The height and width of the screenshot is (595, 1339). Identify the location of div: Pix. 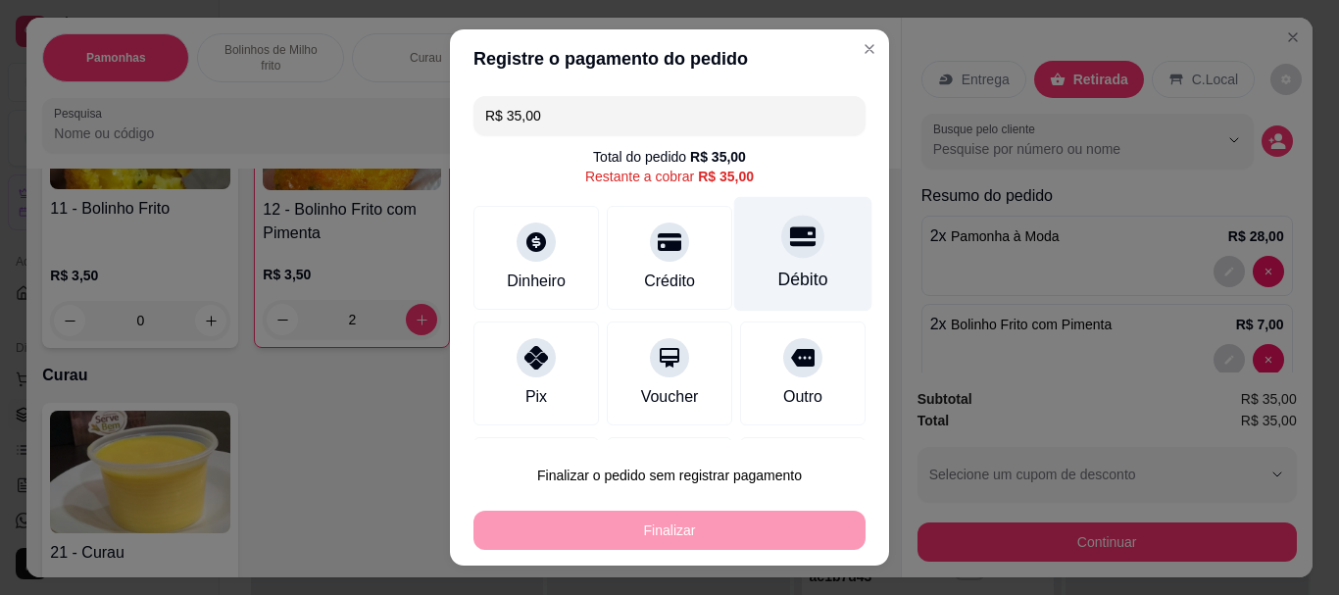
(536, 397).